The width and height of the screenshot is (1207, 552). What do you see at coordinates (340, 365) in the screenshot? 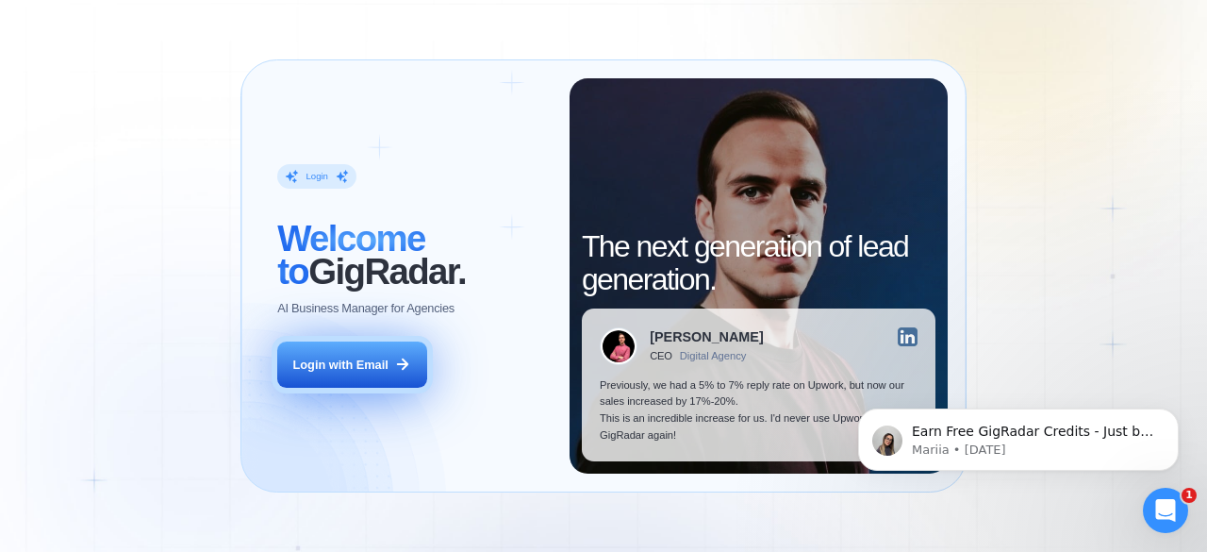
I see `div: Login with Email` at bounding box center [340, 365].